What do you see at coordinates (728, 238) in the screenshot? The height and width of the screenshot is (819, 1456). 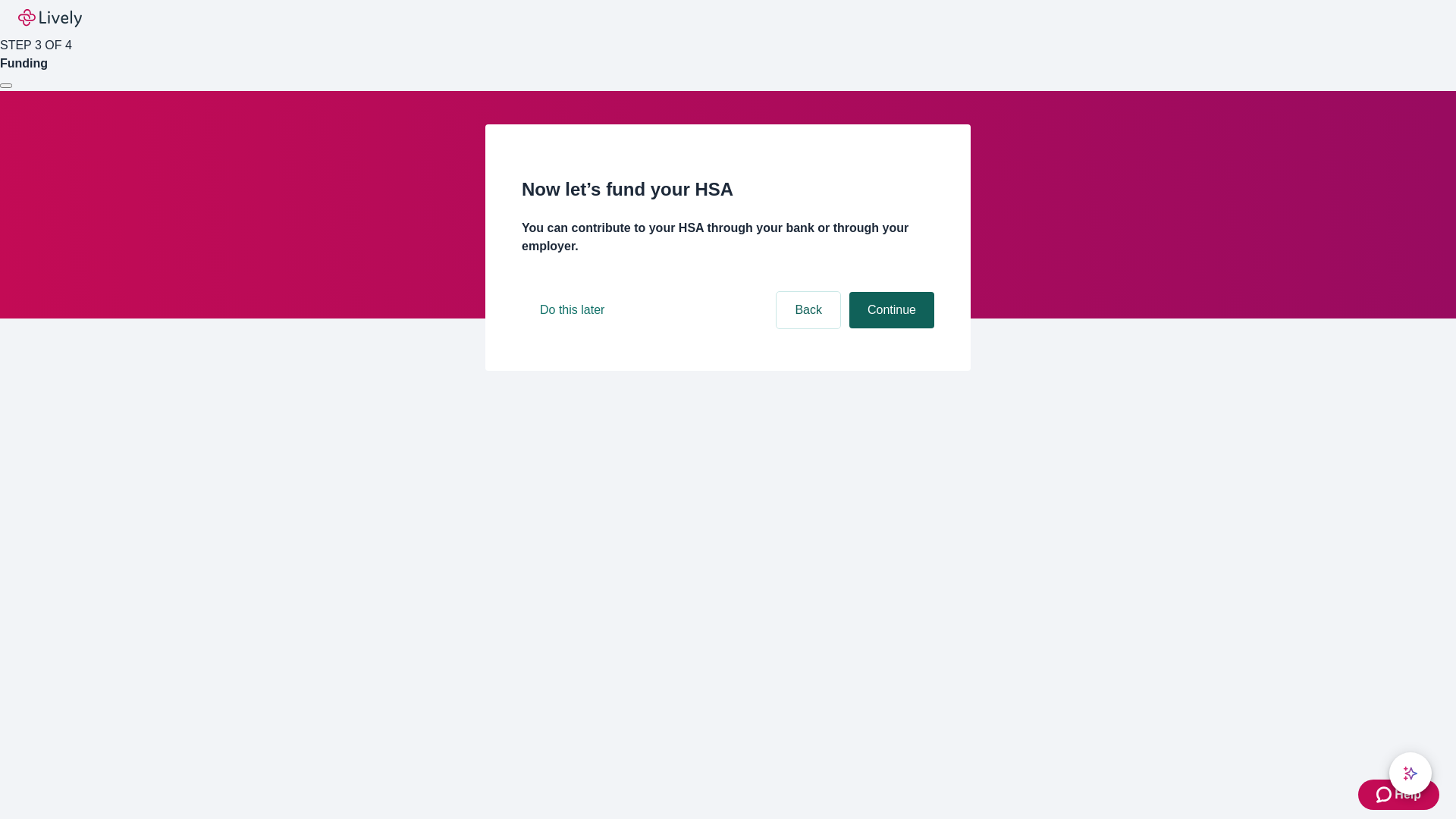 I see `h4: You can contribute to your HSA through your bank or through your employer.` at bounding box center [728, 238].